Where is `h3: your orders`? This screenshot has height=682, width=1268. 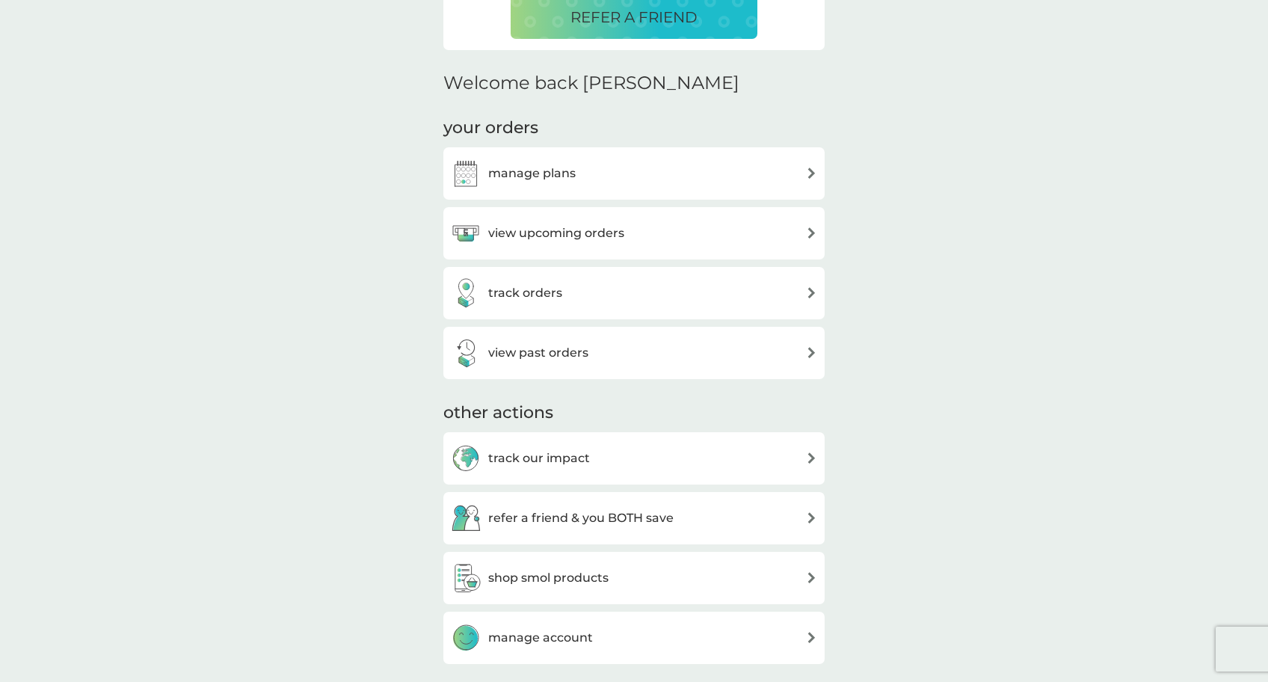 h3: your orders is located at coordinates (490, 128).